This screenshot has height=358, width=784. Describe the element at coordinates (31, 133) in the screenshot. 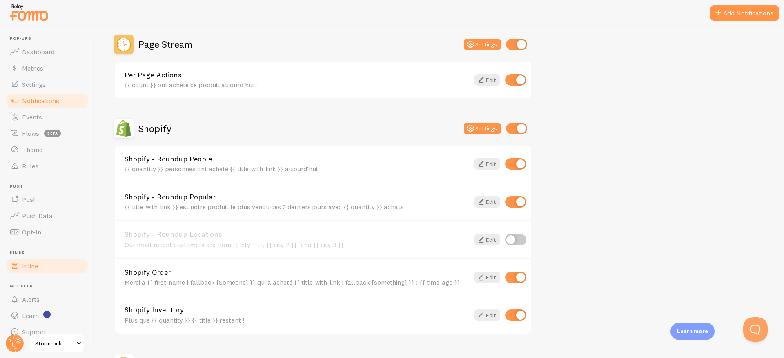

I see `span: Flows` at that location.